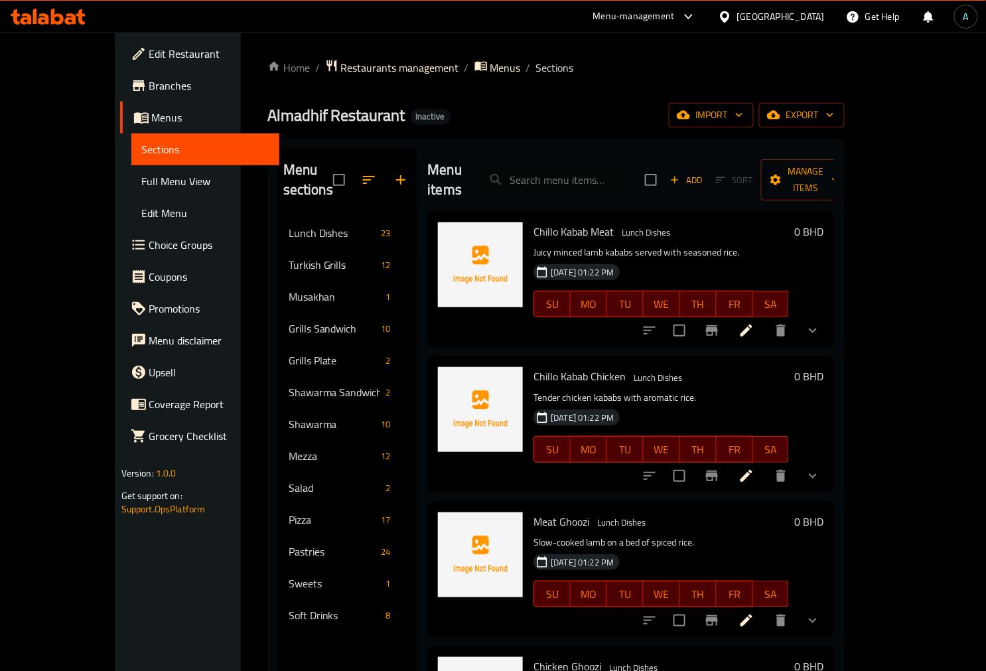 This screenshot has width=986, height=671. What do you see at coordinates (661, 252) in the screenshot?
I see `p: Juicy minced lamb kababs served with seasoned rice.` at bounding box center [661, 252].